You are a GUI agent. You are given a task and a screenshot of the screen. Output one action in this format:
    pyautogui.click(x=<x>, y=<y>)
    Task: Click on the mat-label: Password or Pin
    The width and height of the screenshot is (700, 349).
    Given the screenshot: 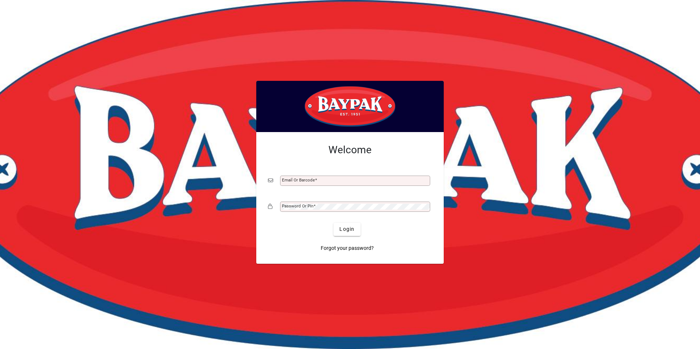 What is the action you would take?
    pyautogui.click(x=298, y=206)
    